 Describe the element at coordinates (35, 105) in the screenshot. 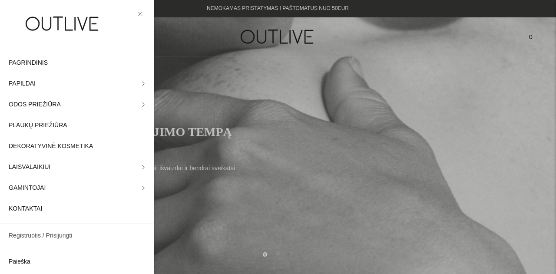

I see `span: ODOS PRIEŽIŪRA` at that location.